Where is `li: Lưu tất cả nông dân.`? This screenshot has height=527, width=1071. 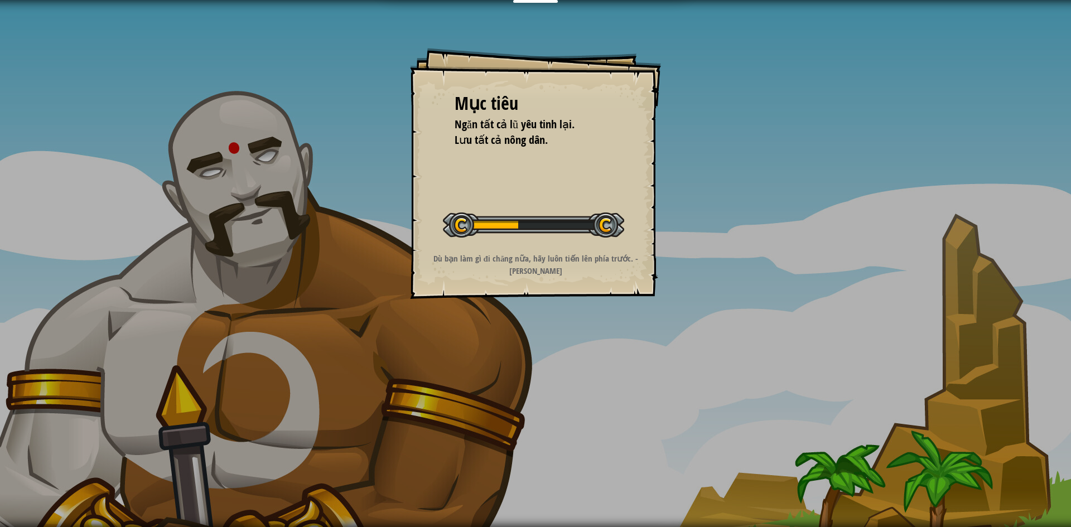
li: Lưu tất cả nông dân. is located at coordinates (527, 140).